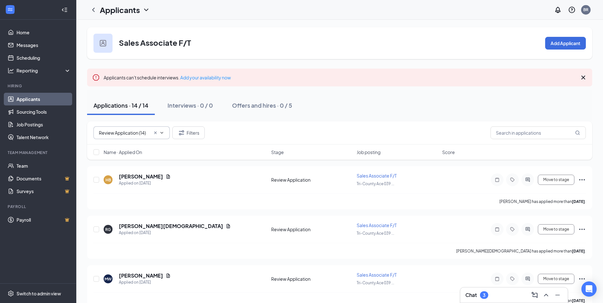  I want to click on button: ChevronUp, so click(546, 295).